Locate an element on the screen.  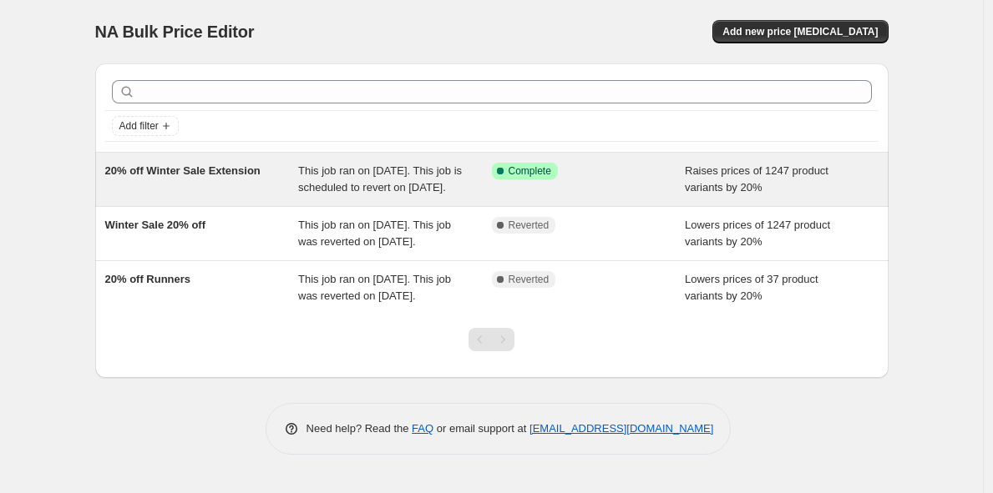
button: Add filter is located at coordinates (145, 126).